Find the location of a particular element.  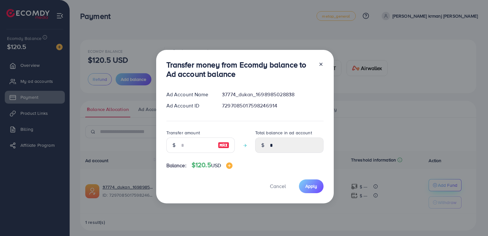

button: Apply is located at coordinates (311, 186).